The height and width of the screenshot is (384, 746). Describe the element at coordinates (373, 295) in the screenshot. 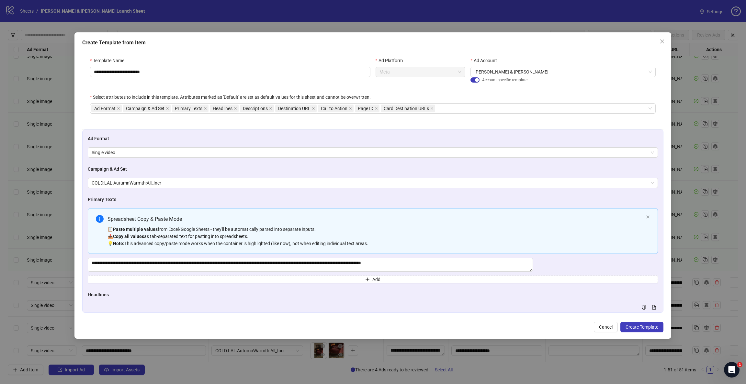

I see `h4: Headlines` at that location.